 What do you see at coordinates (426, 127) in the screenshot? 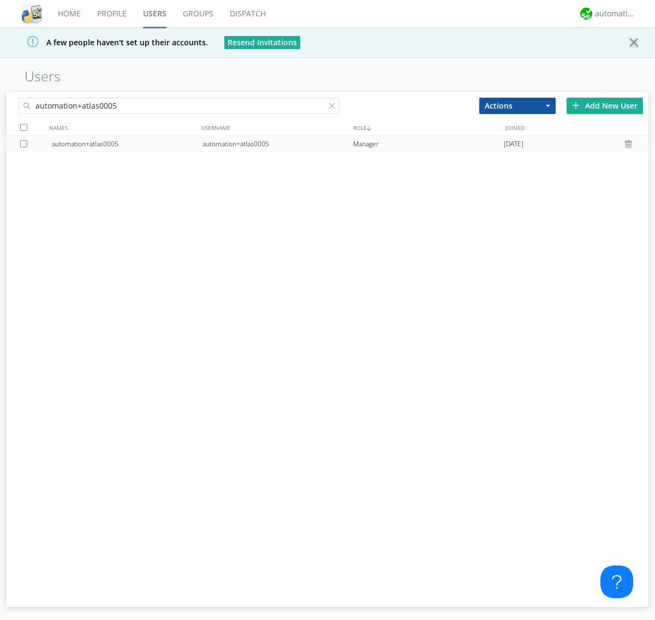
I see `div: ROLE` at bounding box center [426, 127].